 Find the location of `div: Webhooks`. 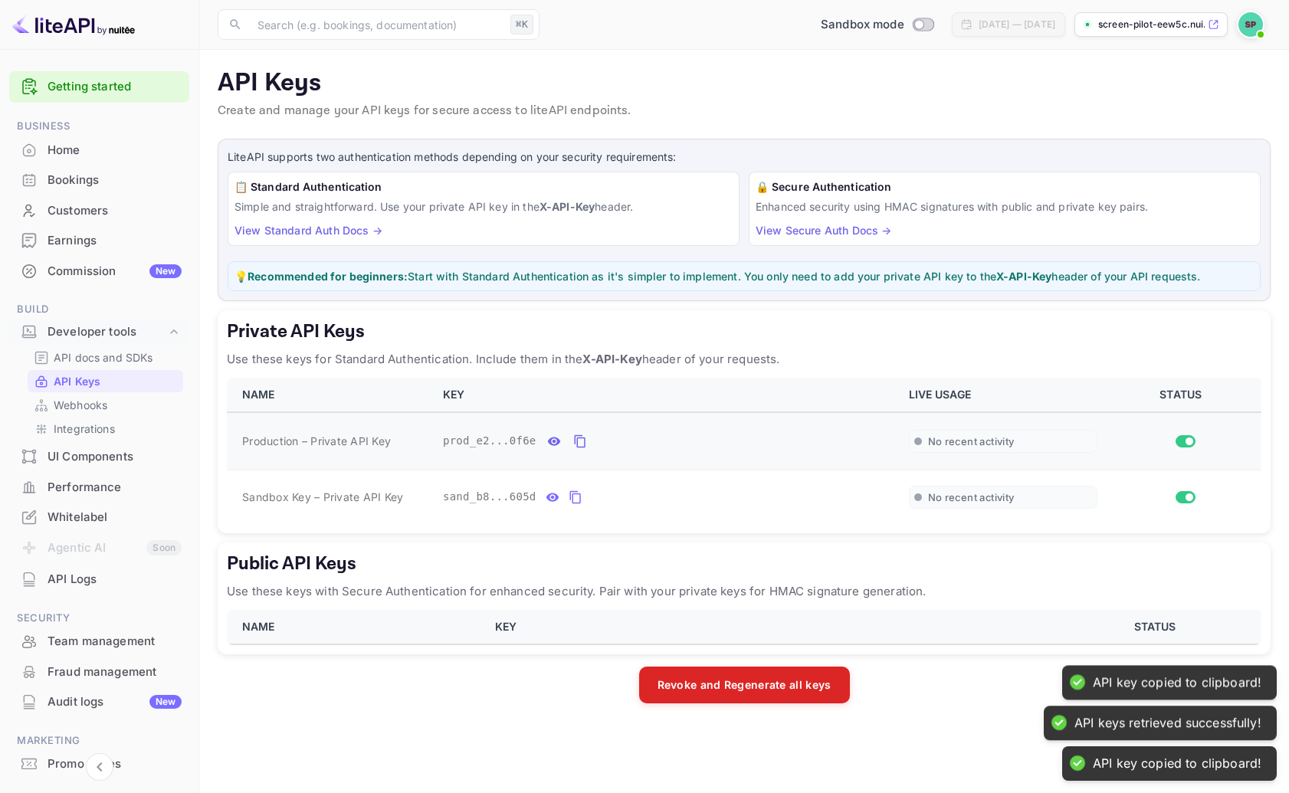

div: Webhooks is located at coordinates (105, 405).